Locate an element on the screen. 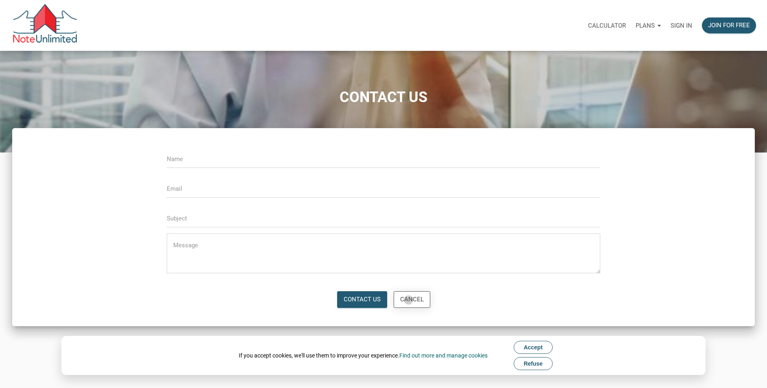  button: Contact Us is located at coordinates (362, 299).